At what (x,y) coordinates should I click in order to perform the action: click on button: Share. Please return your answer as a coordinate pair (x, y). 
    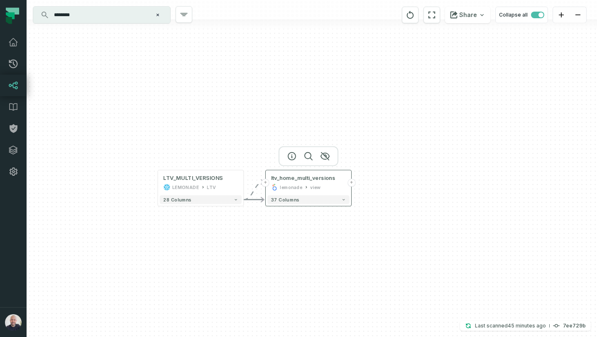
    Looking at the image, I should click on (467, 15).